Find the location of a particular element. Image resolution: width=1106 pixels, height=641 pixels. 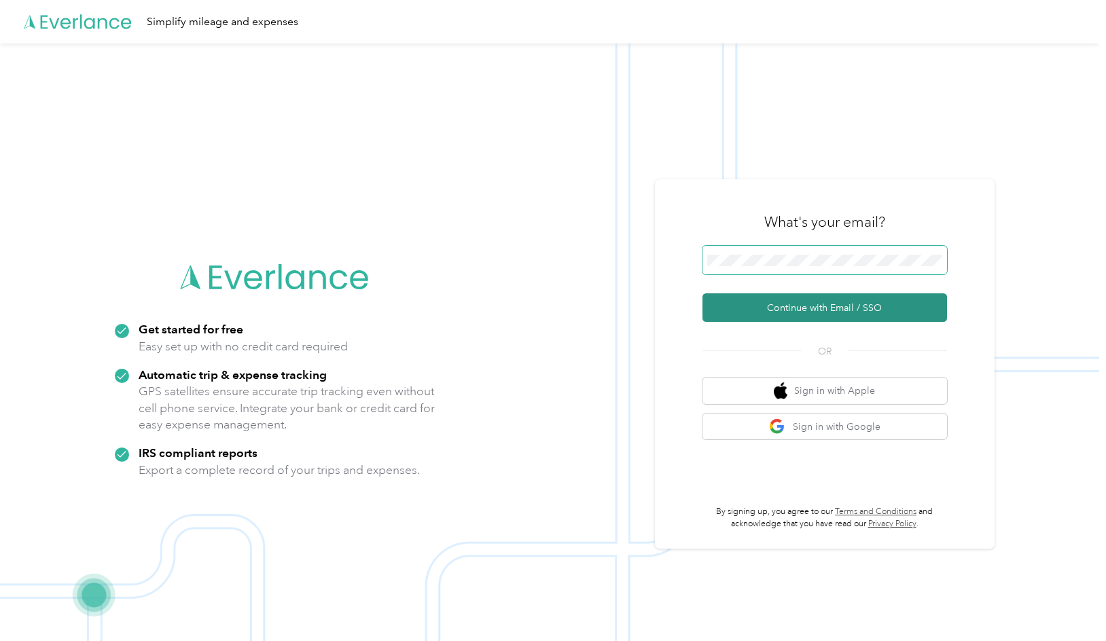

strong: IRS compliant reports is located at coordinates (198, 452).